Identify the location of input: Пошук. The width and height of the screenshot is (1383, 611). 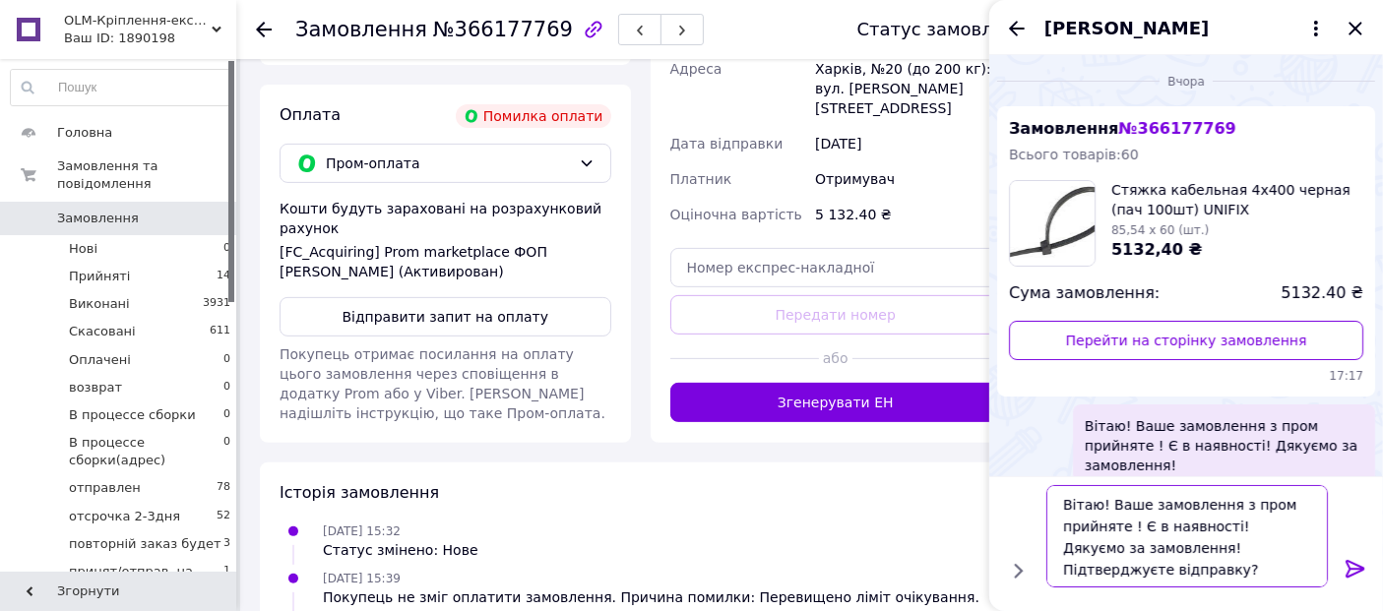
(121, 88).